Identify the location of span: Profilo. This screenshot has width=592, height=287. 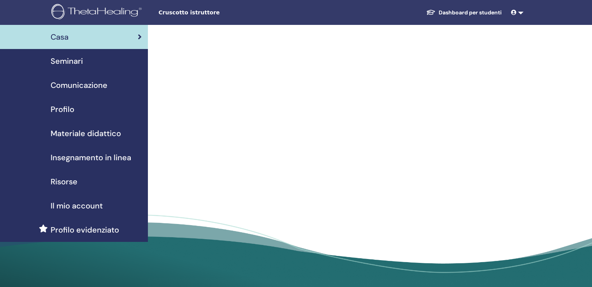
(62, 109).